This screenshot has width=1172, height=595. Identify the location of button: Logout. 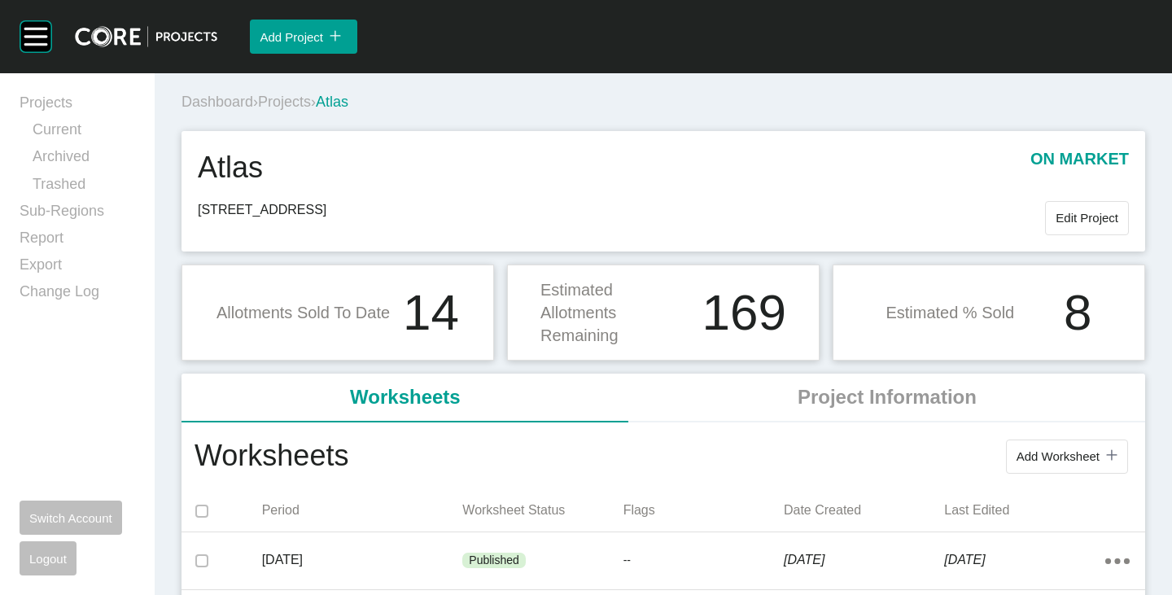
(48, 558).